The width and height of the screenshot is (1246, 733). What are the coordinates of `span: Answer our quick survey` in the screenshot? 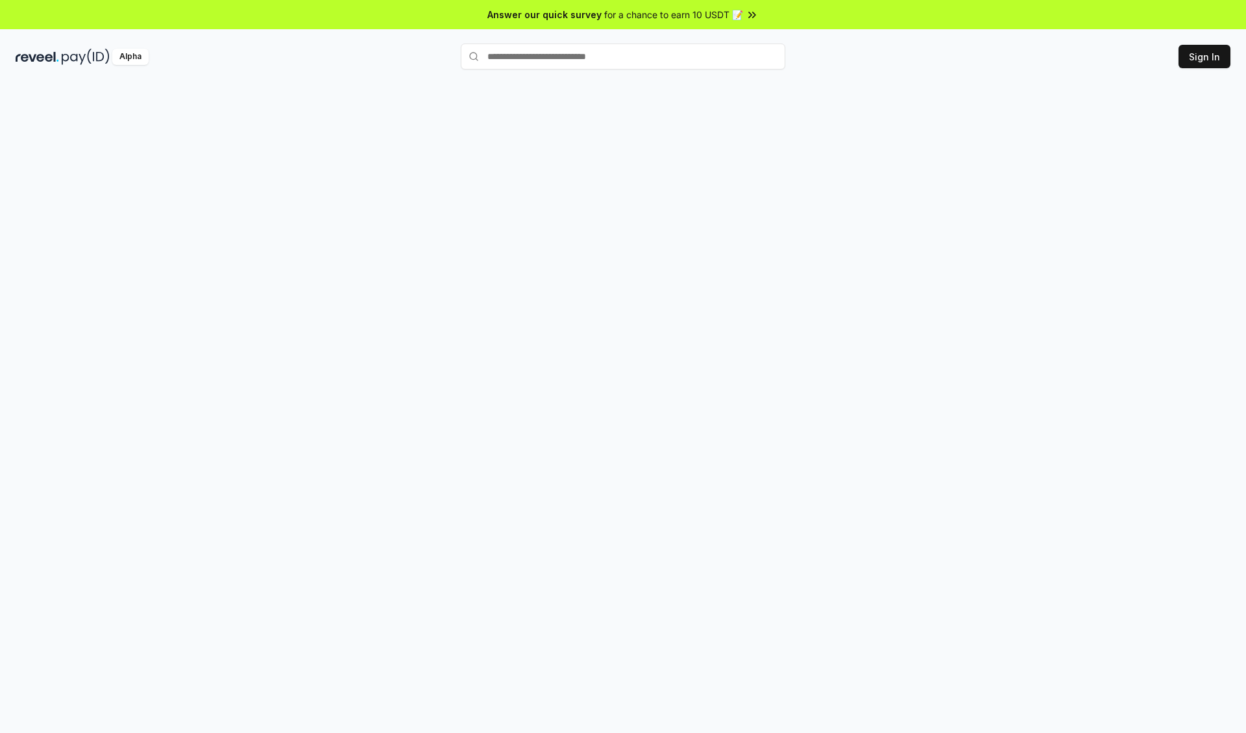 It's located at (545, 14).